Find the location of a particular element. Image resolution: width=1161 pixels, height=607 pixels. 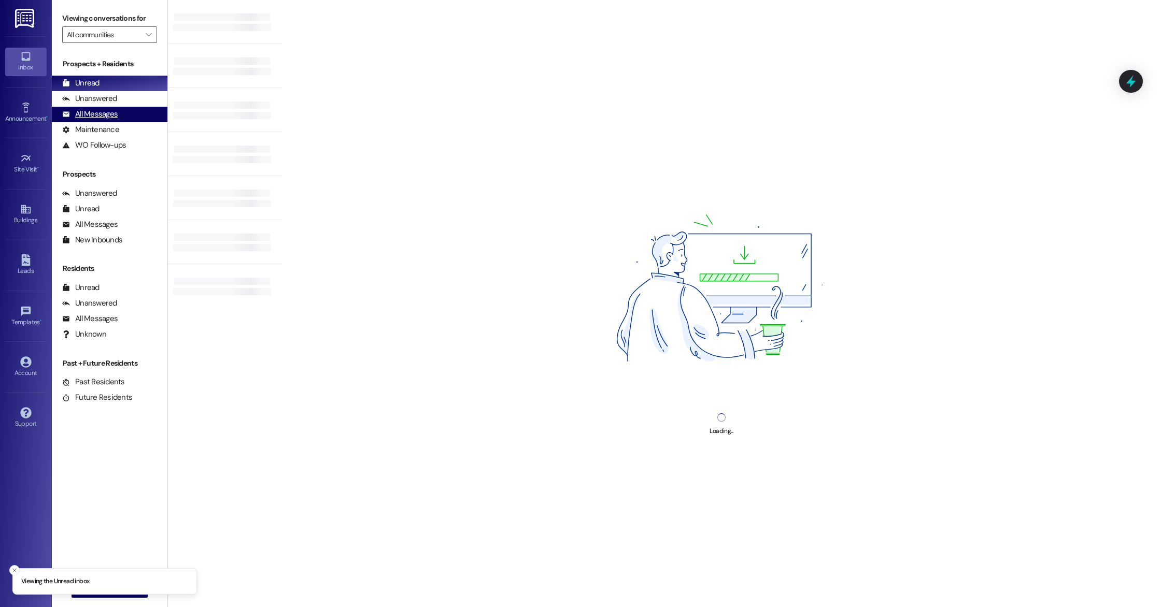

div: New Inbounds is located at coordinates (92, 240).